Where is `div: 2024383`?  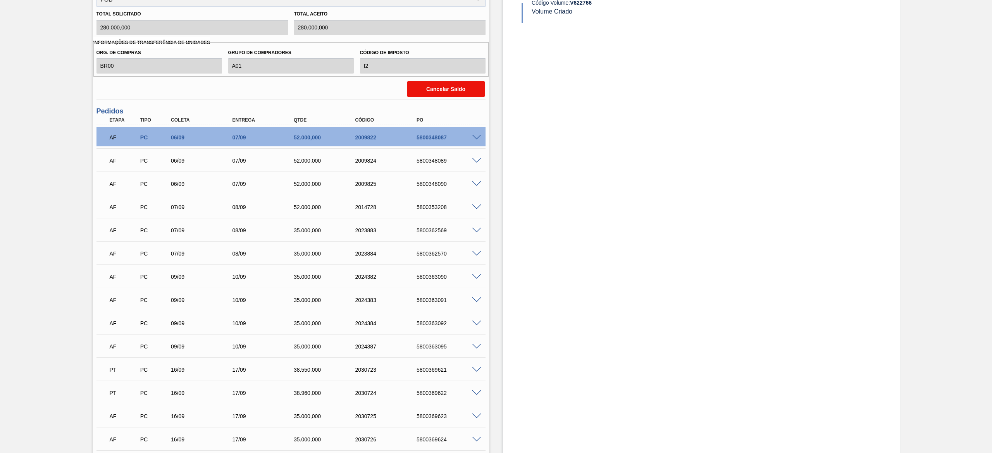 div: 2024383 is located at coordinates (388, 300).